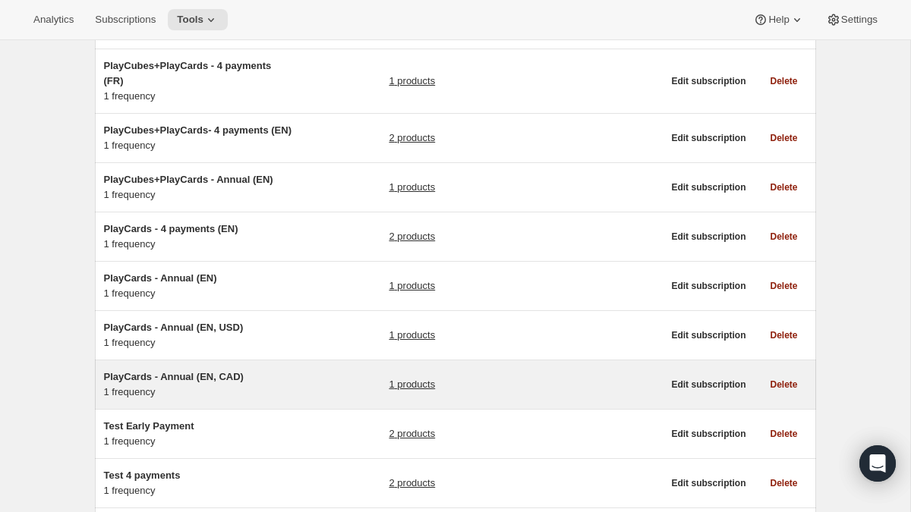 The height and width of the screenshot is (512, 911). Describe the element at coordinates (188, 179) in the screenshot. I see `span: PlayCubes+PlayCards - Annual (EN)` at that location.